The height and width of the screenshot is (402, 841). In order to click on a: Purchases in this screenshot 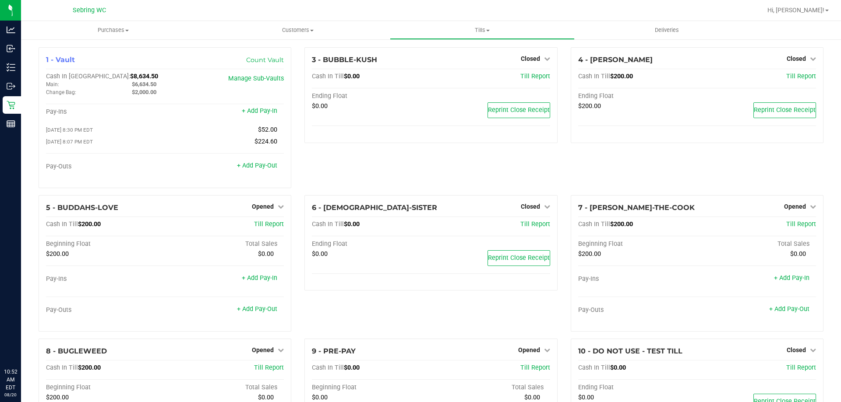, I will do `click(113, 30)`.